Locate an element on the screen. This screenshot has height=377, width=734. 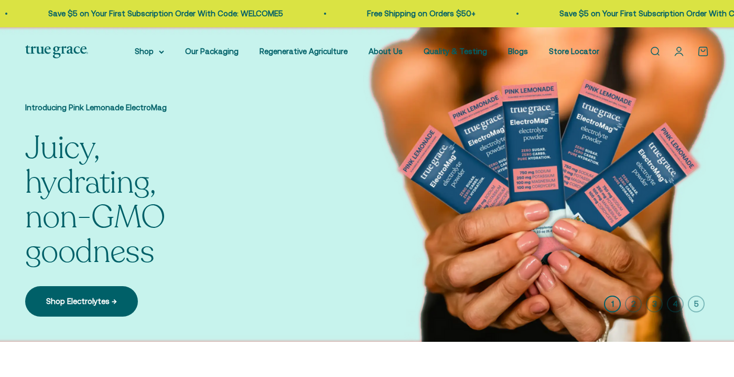
p: Introducing Pink Lemonade ElectroMag is located at coordinates (130, 108).